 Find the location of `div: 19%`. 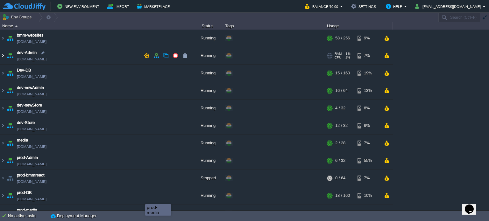

div: 19% is located at coordinates (367, 73).